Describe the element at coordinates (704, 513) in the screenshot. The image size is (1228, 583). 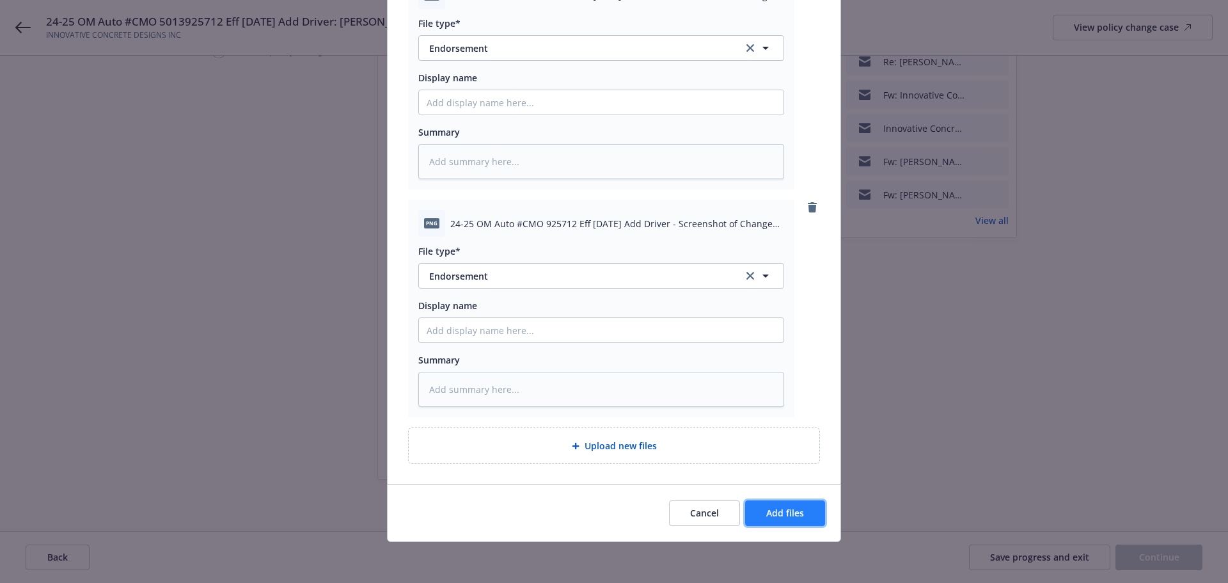
I see `button: Cancel` at that location.